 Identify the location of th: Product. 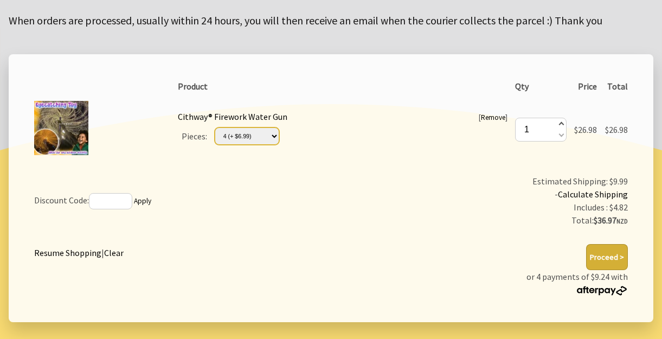
(342, 86).